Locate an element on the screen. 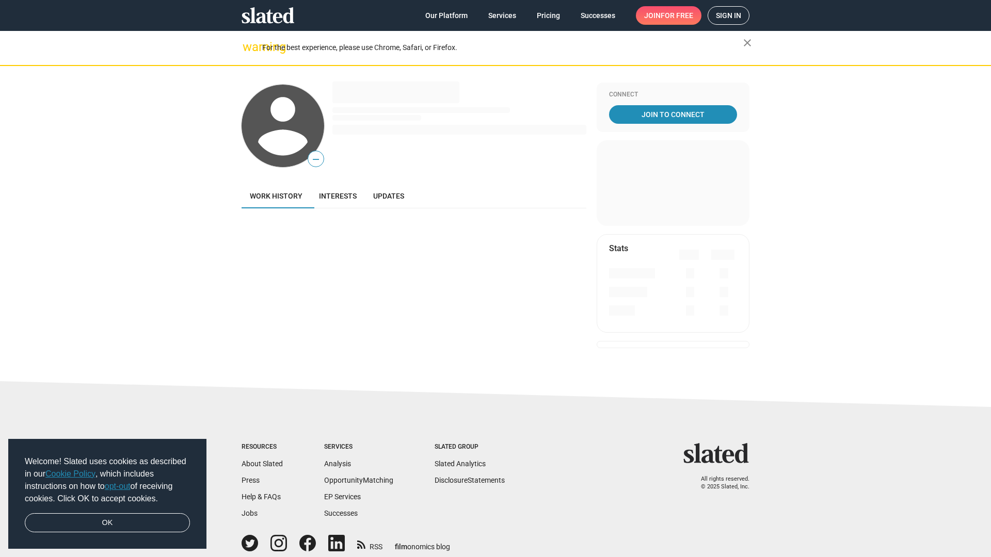  span: Sign in is located at coordinates (728, 15).